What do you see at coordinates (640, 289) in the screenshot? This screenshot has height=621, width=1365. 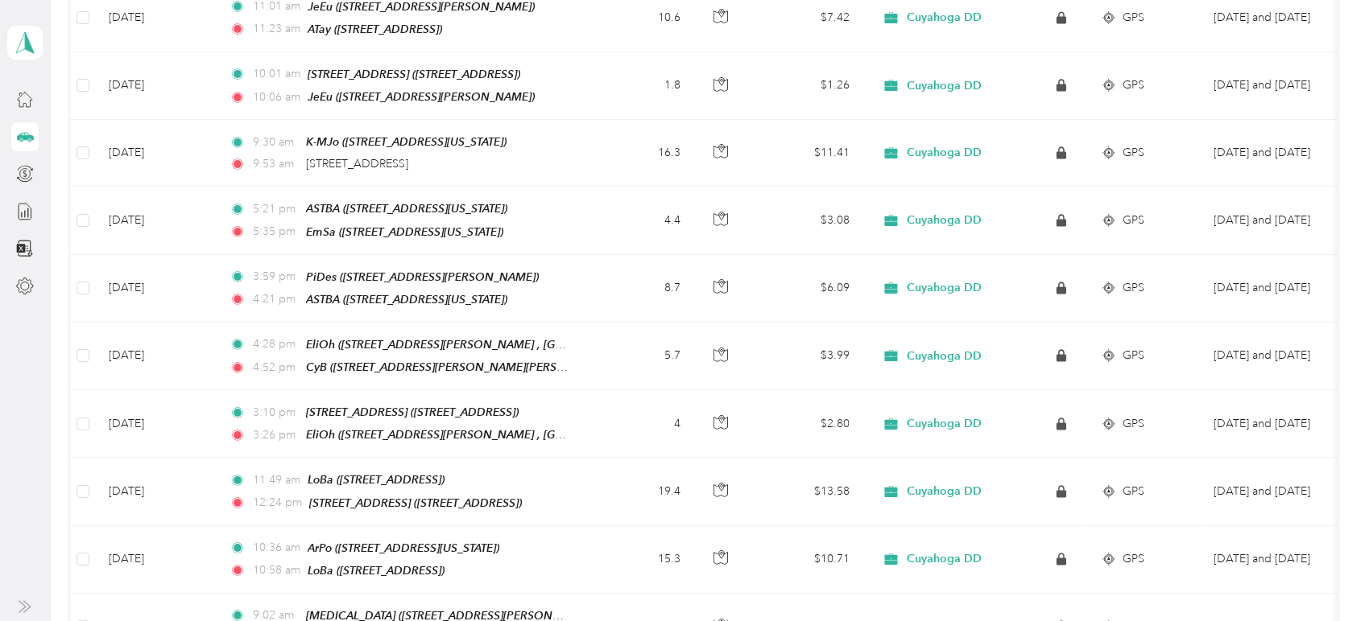 I see `td: 8.7` at bounding box center [640, 289].